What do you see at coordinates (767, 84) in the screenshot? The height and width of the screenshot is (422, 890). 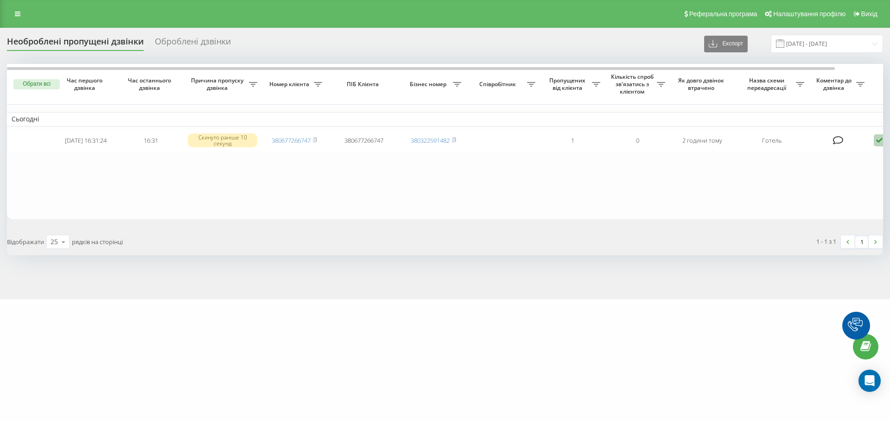 I see `span: Назва схеми переадресації` at bounding box center [767, 84].